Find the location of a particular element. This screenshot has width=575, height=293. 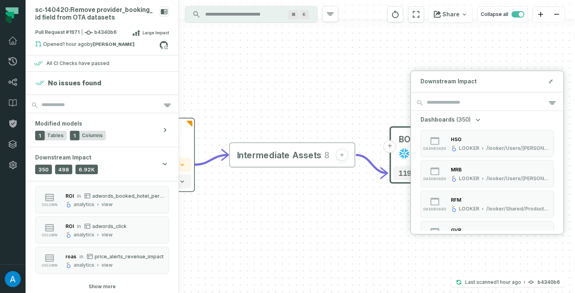

button: Collapse all is located at coordinates (502, 14).